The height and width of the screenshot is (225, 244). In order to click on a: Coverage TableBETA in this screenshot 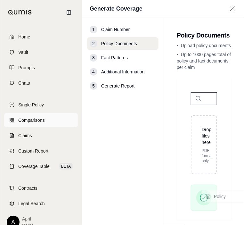, I will do `click(41, 166)`.